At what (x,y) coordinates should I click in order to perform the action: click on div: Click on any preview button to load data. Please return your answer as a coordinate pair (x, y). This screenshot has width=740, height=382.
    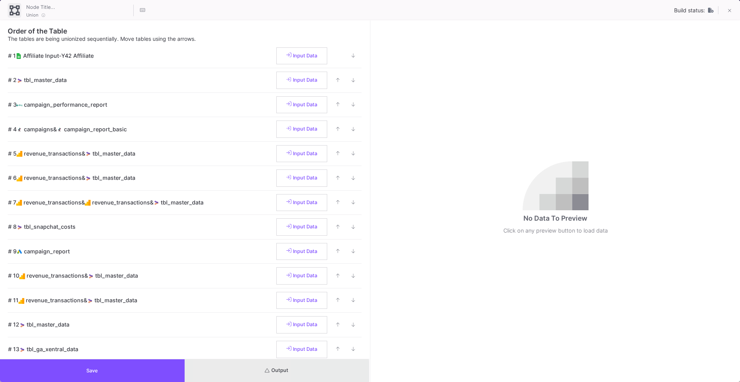
    Looking at the image, I should click on (555, 231).